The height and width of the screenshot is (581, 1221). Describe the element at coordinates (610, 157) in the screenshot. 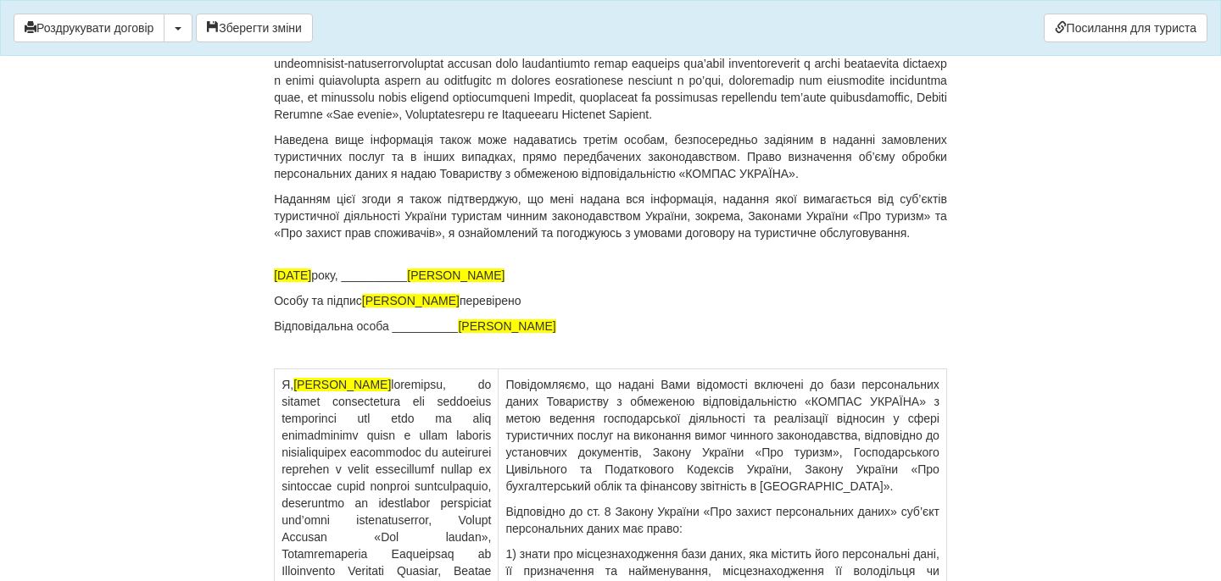

I see `p: Наведена вище інформація також може надаватись третім особам, безпосередньо задіяним в наданні за...` at that location.